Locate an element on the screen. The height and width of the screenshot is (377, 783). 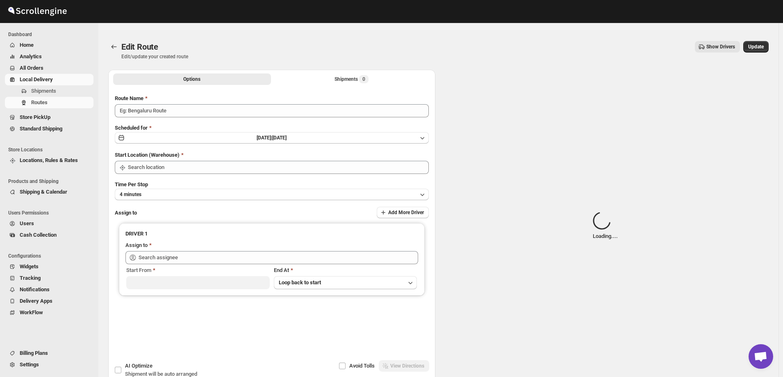
span: Assign to is located at coordinates (126, 212).